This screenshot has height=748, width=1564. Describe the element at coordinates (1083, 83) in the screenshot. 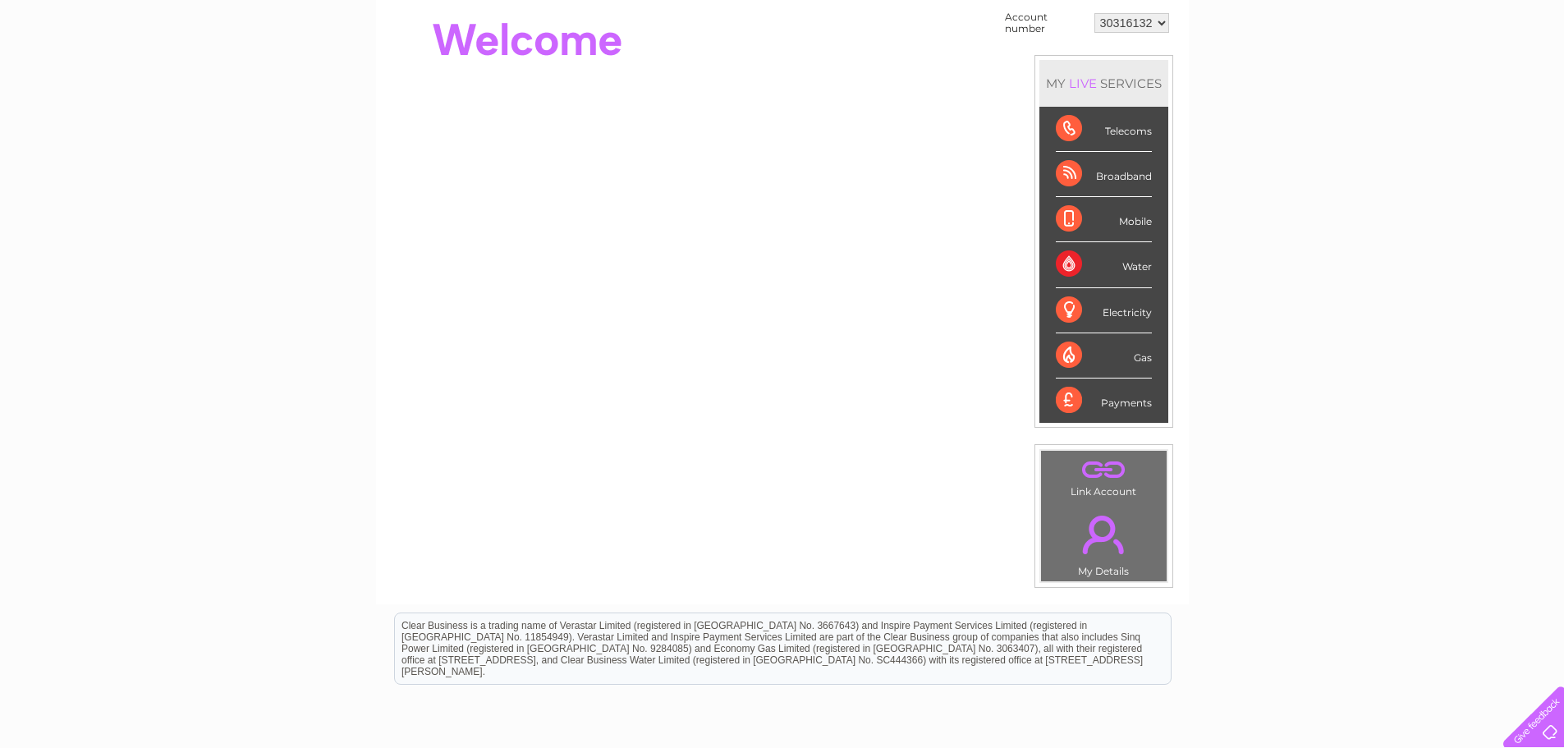

I see `div: LIVE` at that location.